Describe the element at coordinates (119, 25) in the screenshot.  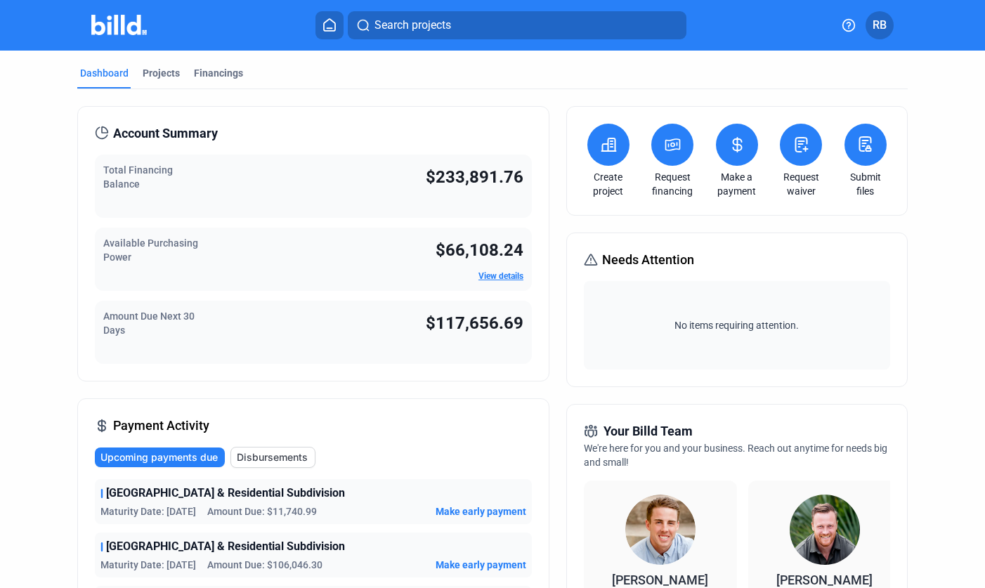
I see `img: Billd Company Logo` at that location.